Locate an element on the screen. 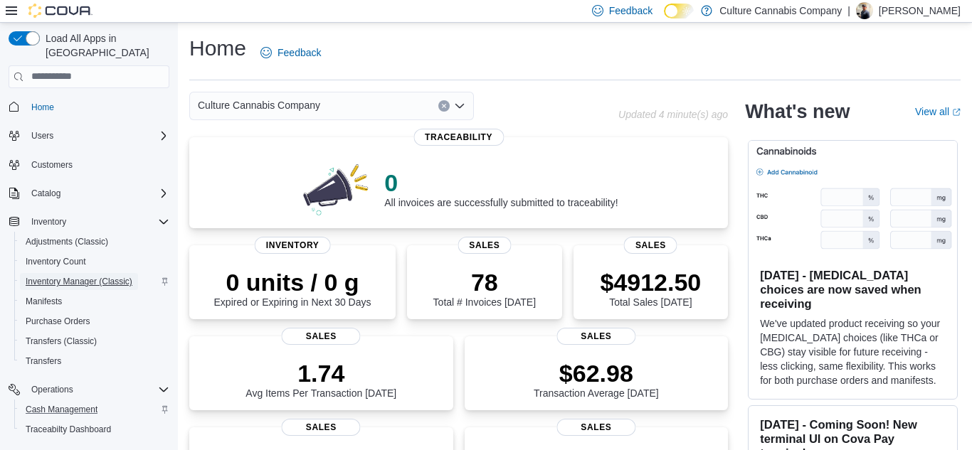 This screenshot has width=972, height=450. span: Traceability is located at coordinates (458, 137).